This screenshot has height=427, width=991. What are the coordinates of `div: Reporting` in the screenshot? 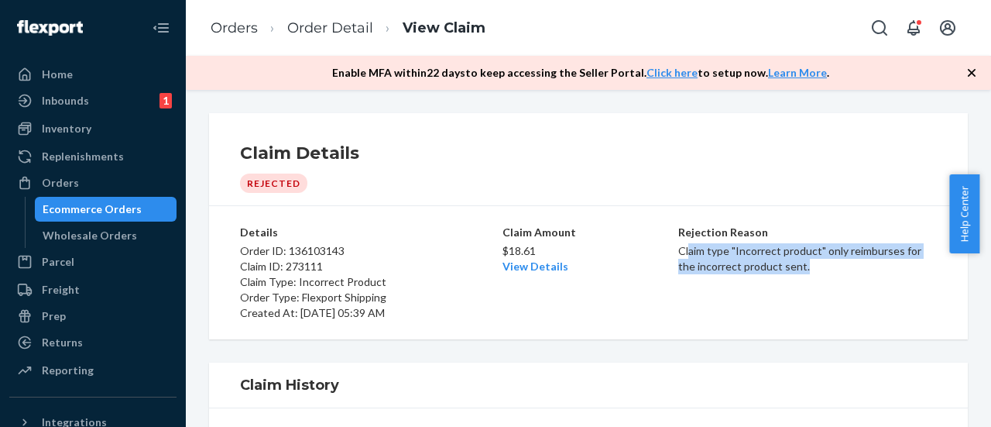 It's located at (67, 370).